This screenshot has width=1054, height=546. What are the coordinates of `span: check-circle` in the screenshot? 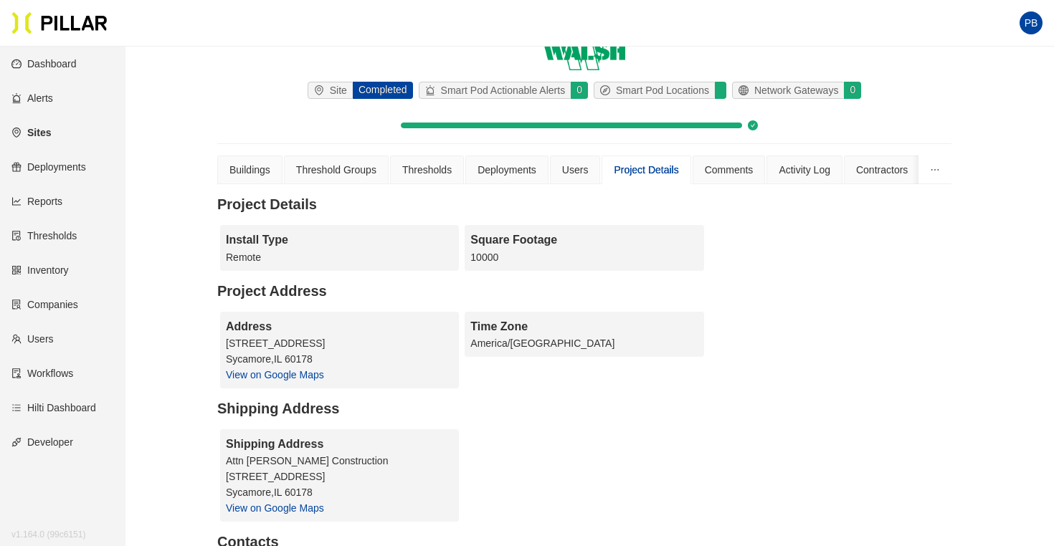 It's located at (753, 125).